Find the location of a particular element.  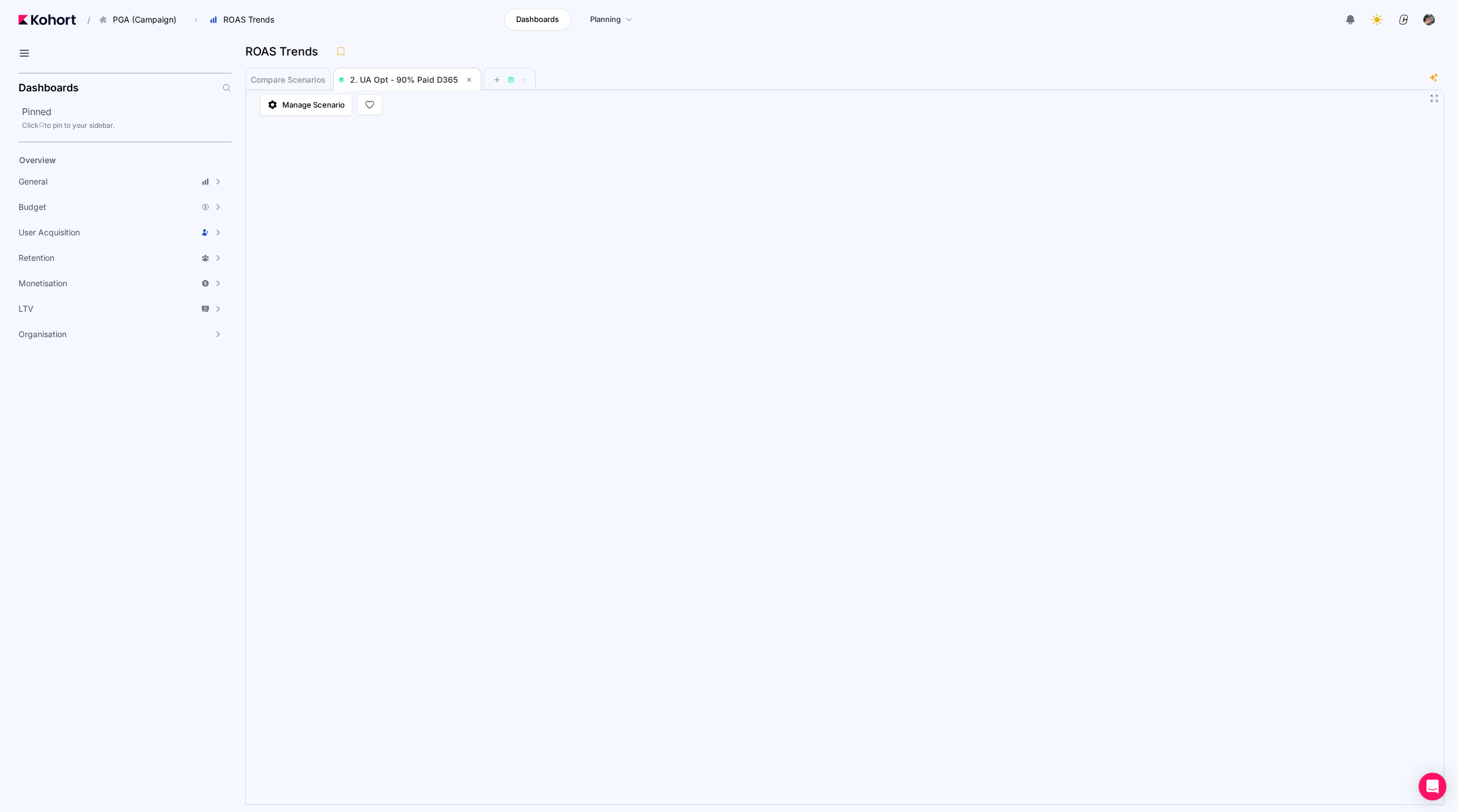

span: Organisation is located at coordinates (42, 334).